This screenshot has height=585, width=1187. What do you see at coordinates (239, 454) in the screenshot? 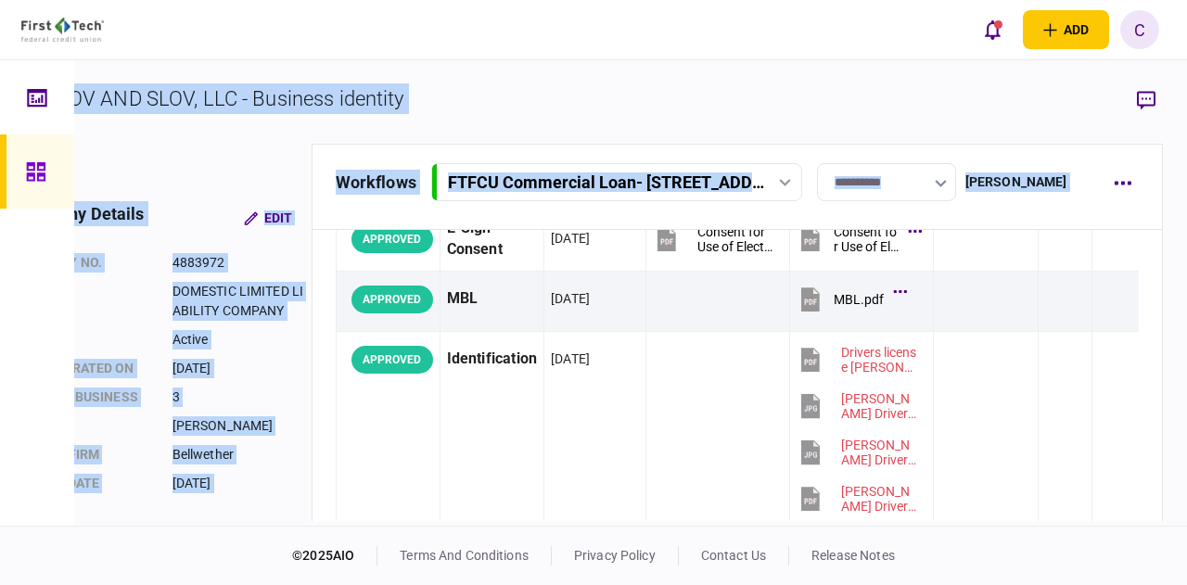
I see `div: Bellwether` at bounding box center [239, 454].